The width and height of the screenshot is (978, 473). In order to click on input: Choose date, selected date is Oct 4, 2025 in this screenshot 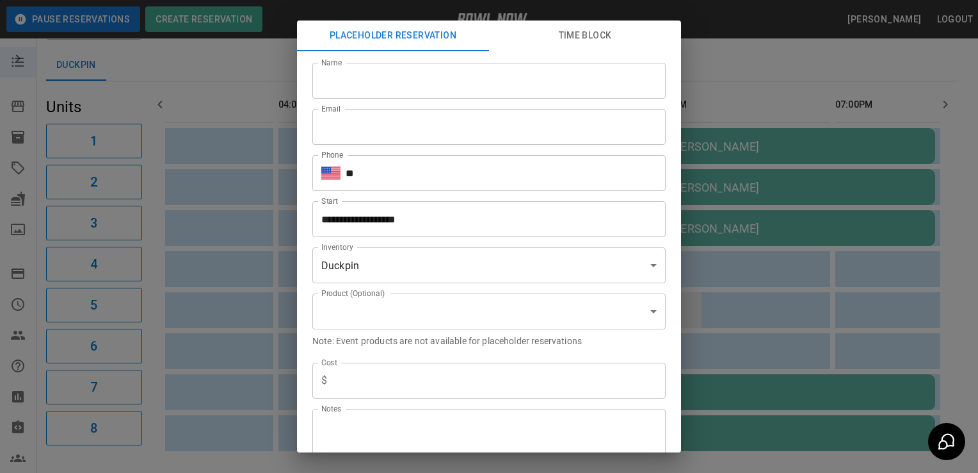, I will do `click(485, 219)`.